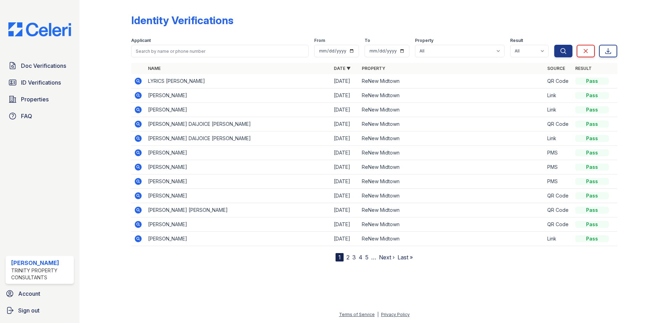 This screenshot has height=323, width=669. I want to click on div: Trinity Property Consultants, so click(41, 274).